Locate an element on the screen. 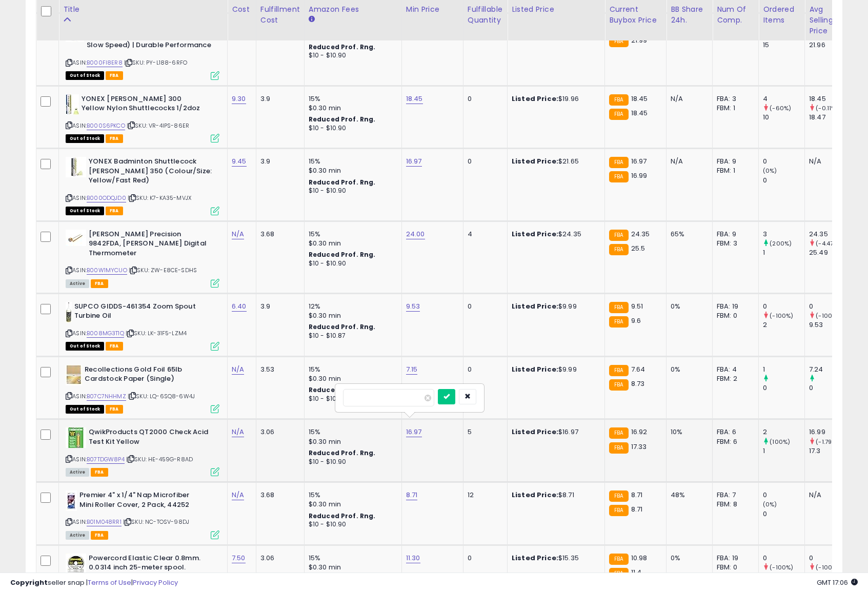 This screenshot has width=868, height=593. img: 51wOZ6DGbsL._SL40_.jpg is located at coordinates (76, 564).